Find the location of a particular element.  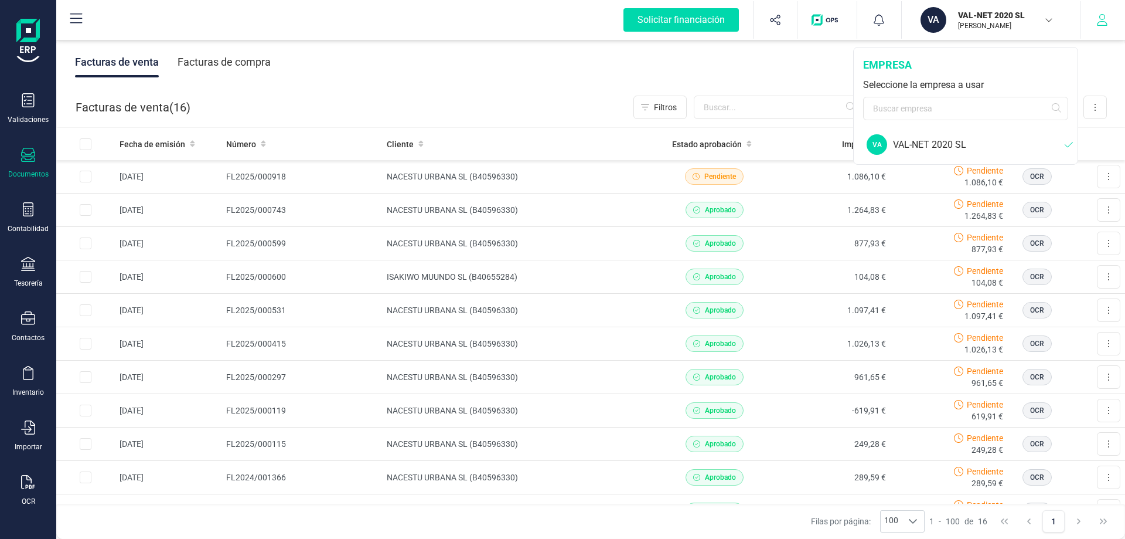

div: OCR is located at coordinates (28, 501).